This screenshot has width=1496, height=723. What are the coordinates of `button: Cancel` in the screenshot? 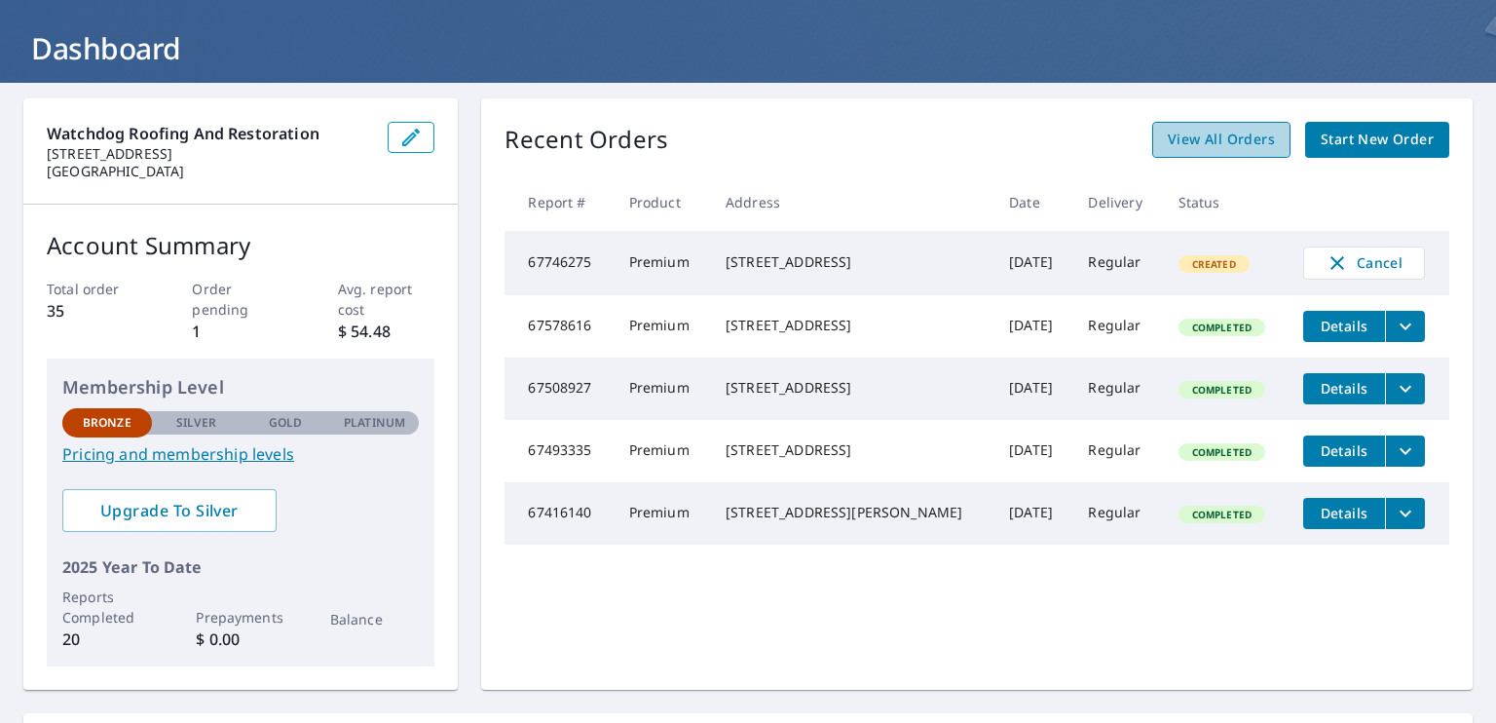 It's located at (1364, 263).